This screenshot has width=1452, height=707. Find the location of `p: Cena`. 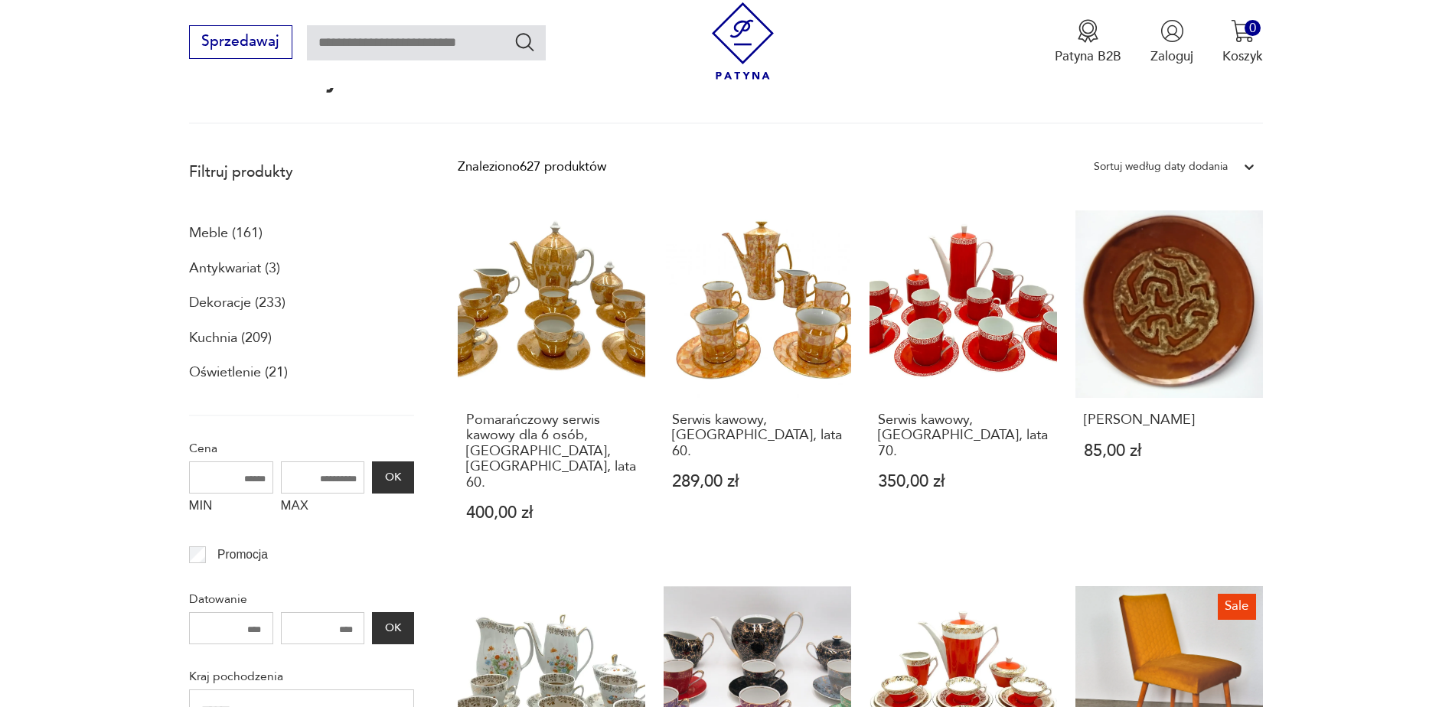

p: Cena is located at coordinates (302, 449).